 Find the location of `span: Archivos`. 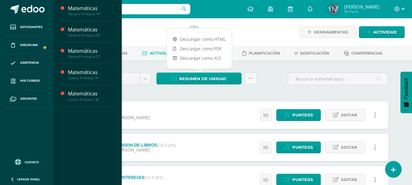

span: Archivos is located at coordinates (28, 99).